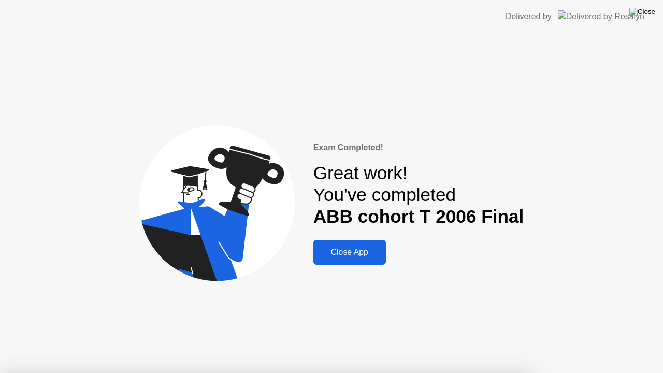  Describe the element at coordinates (419, 195) in the screenshot. I see `div: Great work! You've completed` at that location.